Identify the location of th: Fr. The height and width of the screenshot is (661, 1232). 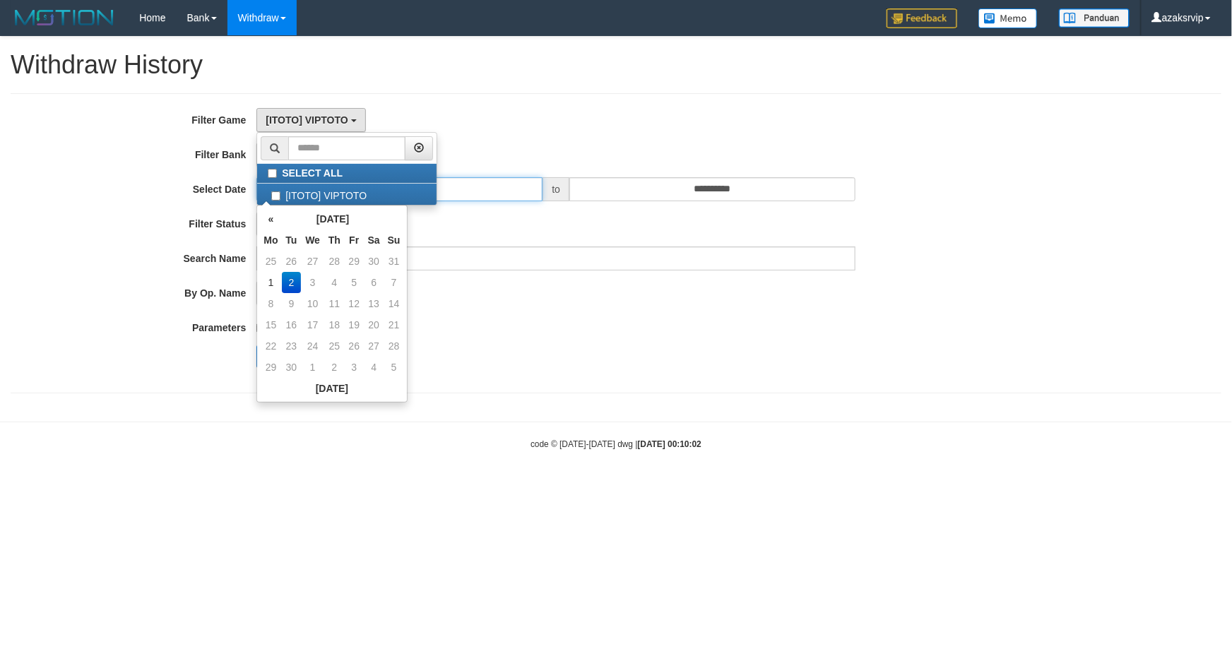
(354, 240).